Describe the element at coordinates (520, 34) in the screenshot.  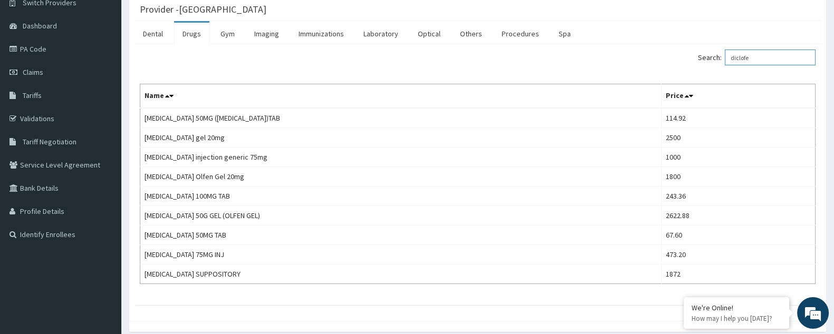
I see `a: Procedures` at that location.